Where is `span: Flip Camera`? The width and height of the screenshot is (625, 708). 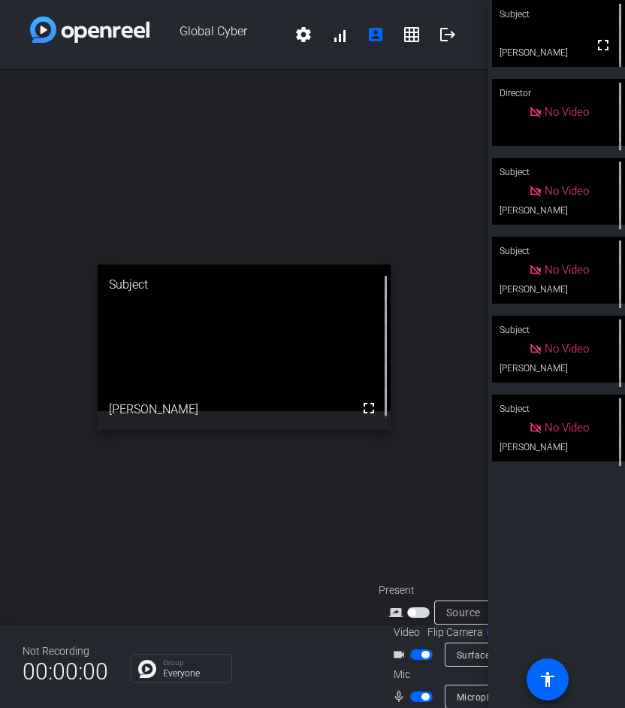 span: Flip Camera is located at coordinates (455, 632).